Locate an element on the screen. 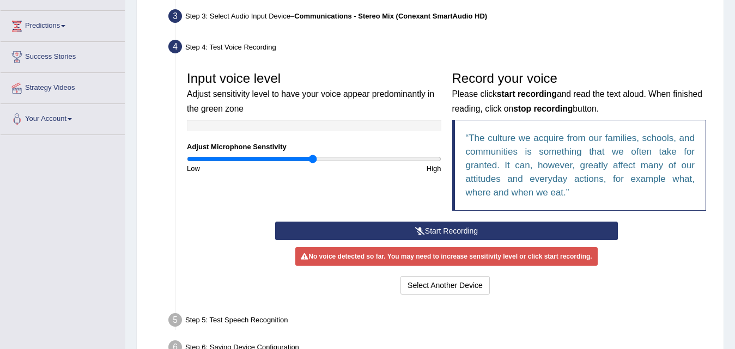 This screenshot has height=349, width=735. q: The culture we acquire from our families, schools, and communities is something that we often tak... is located at coordinates (580, 165).